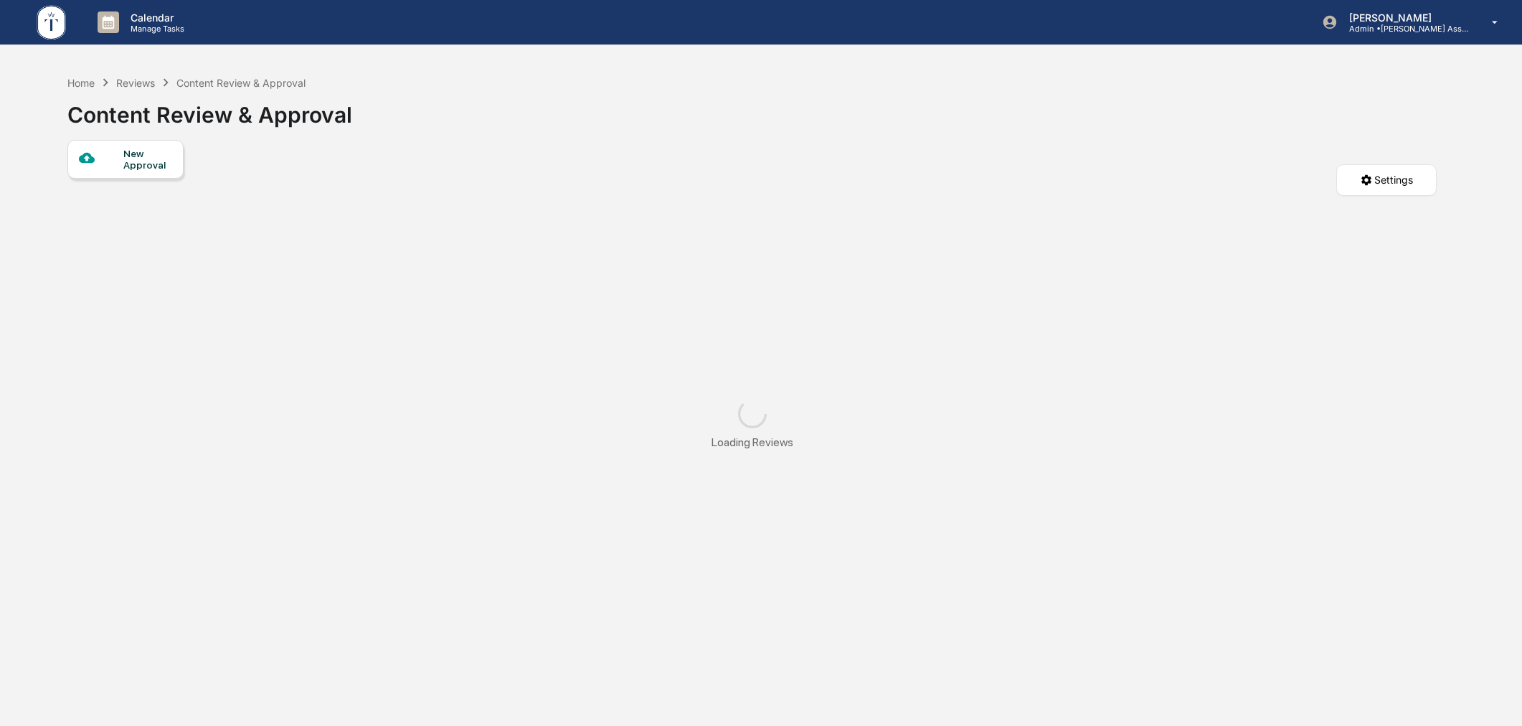 The image size is (1522, 726). I want to click on div: New Approval, so click(147, 159).